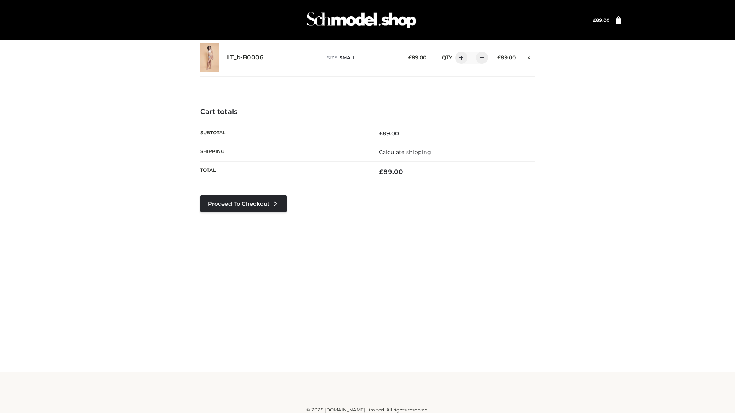 Image resolution: width=735 pixels, height=413 pixels. What do you see at coordinates (361, 20) in the screenshot?
I see `img: Schmodel Admin 964` at bounding box center [361, 20].